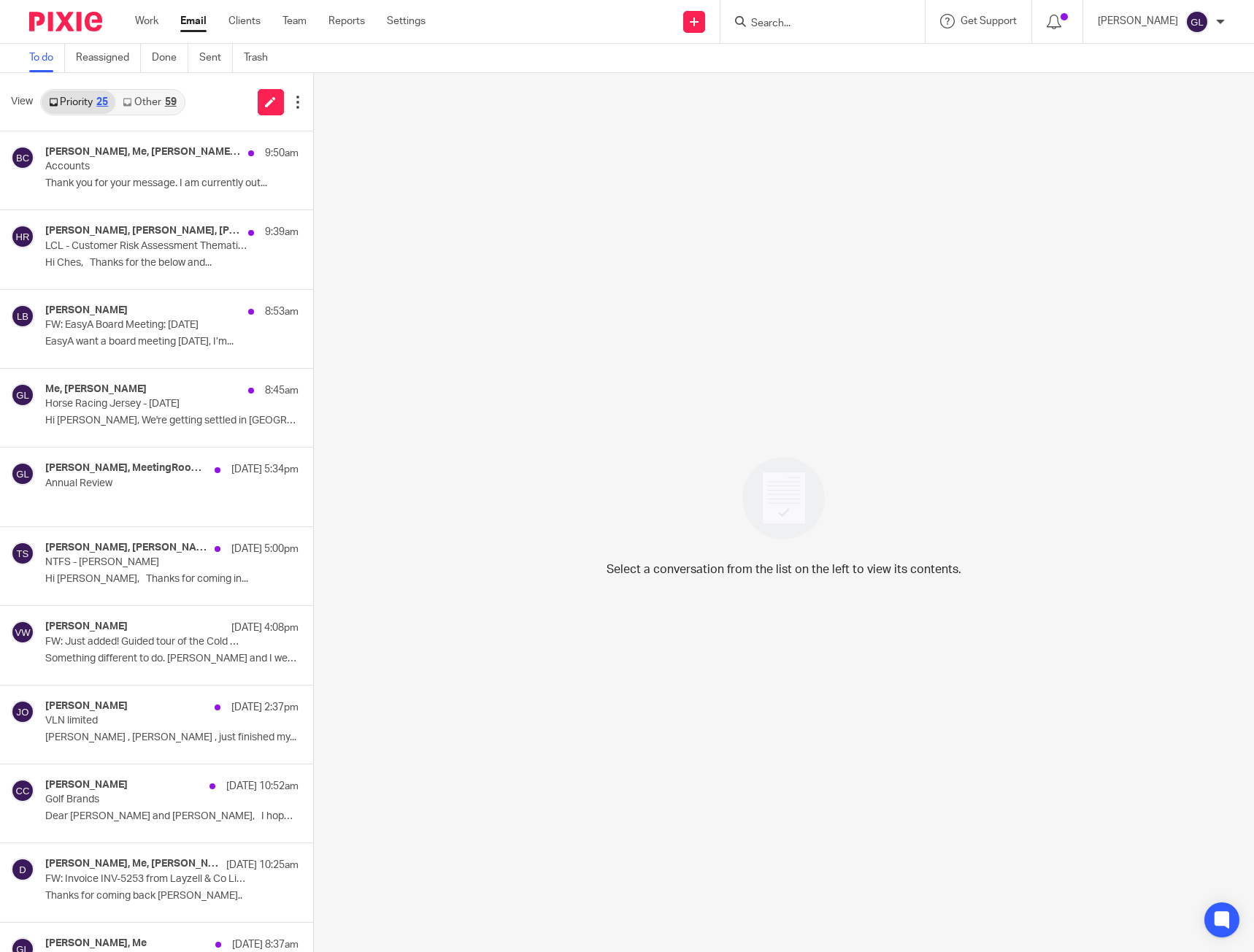 The image size is (1254, 952). Describe the element at coordinates (294, 21) in the screenshot. I see `a: Team` at that location.